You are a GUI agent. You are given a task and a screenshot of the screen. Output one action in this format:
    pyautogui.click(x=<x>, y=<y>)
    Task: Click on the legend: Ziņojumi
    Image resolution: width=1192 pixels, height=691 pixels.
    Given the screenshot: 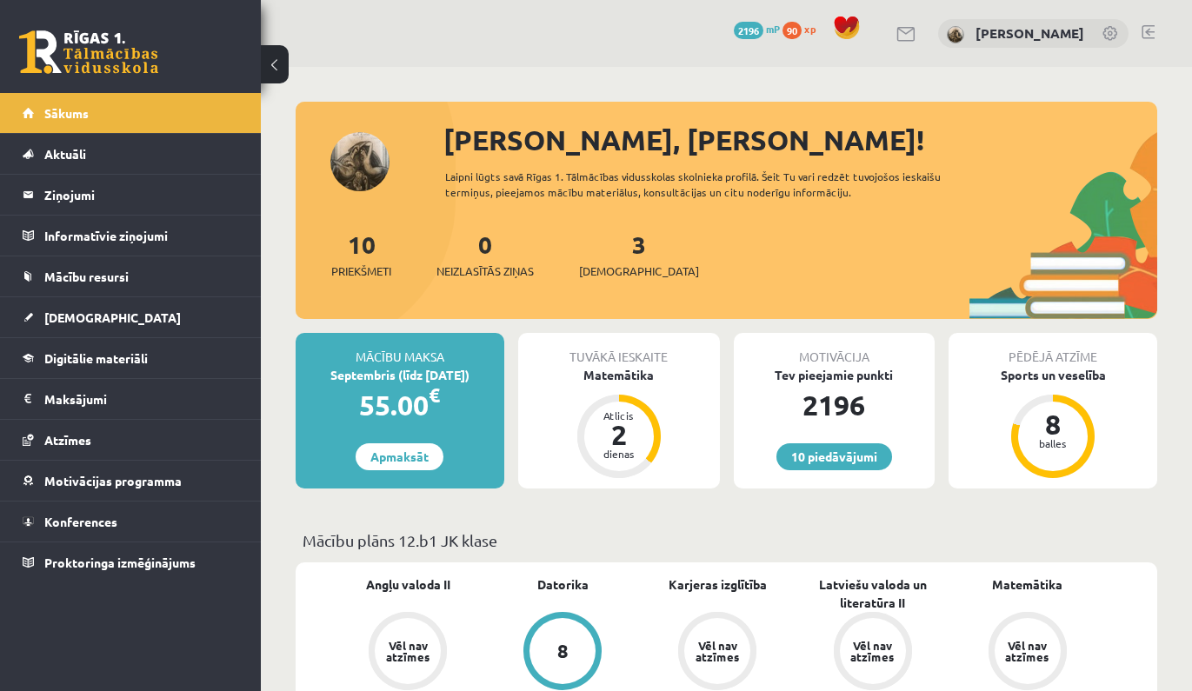 What is the action you would take?
    pyautogui.click(x=142, y=195)
    